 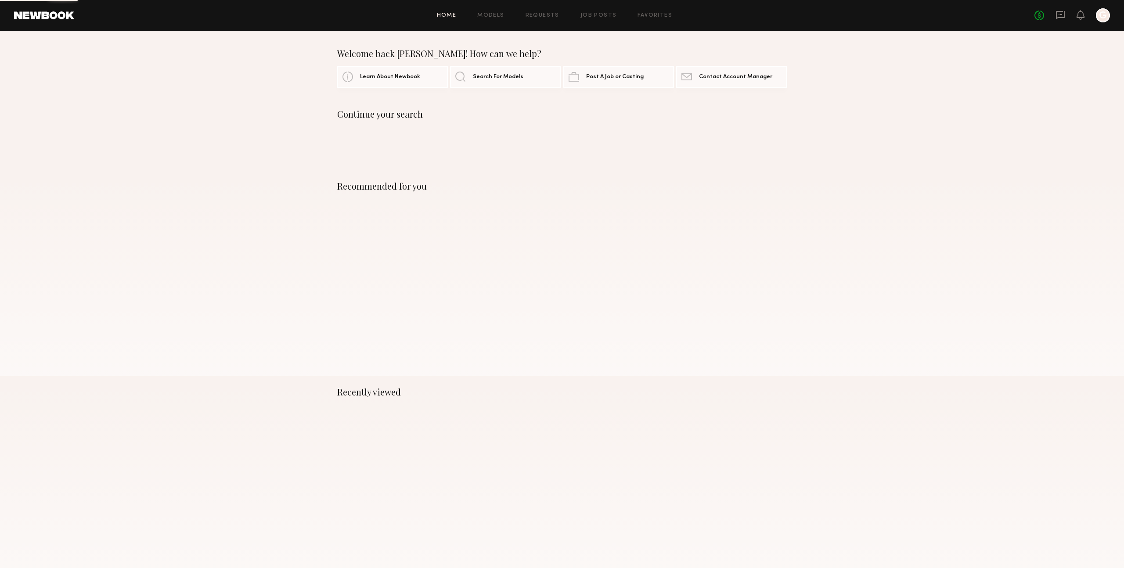 What do you see at coordinates (562, 186) in the screenshot?
I see `div: Recommended for you` at bounding box center [562, 186].